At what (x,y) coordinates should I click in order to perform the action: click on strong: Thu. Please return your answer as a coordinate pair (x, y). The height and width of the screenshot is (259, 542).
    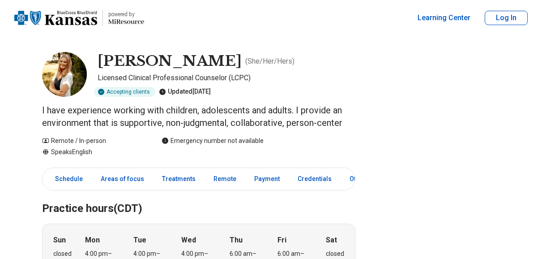
    Looking at the image, I should click on (236, 240).